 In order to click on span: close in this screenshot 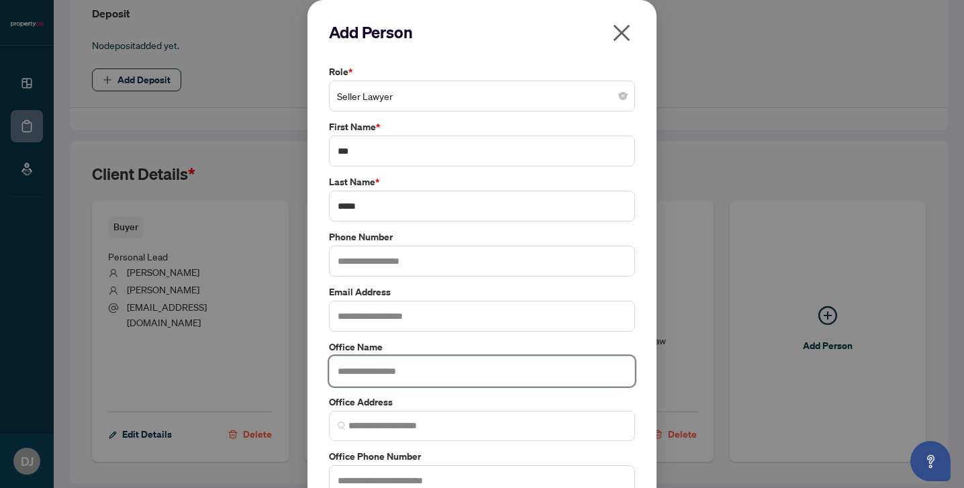, I will do `click(622, 33)`.